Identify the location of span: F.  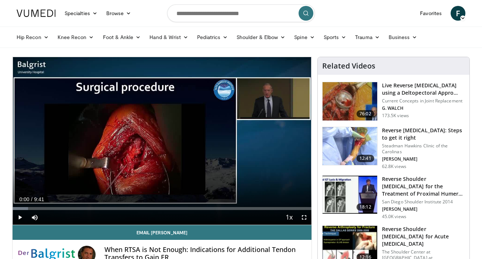
(458, 13).